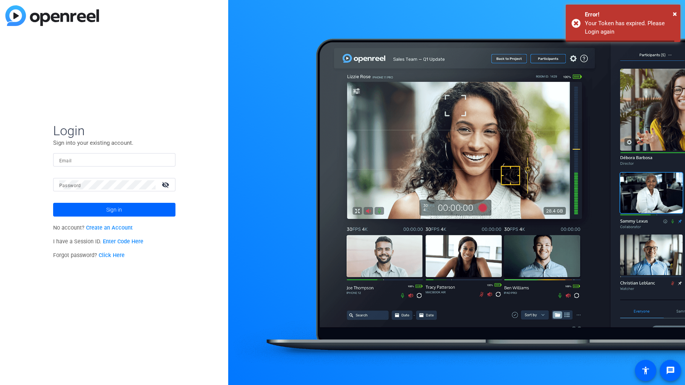 Image resolution: width=685 pixels, height=385 pixels. Describe the element at coordinates (65, 161) in the screenshot. I see `mat-label: Email` at that location.